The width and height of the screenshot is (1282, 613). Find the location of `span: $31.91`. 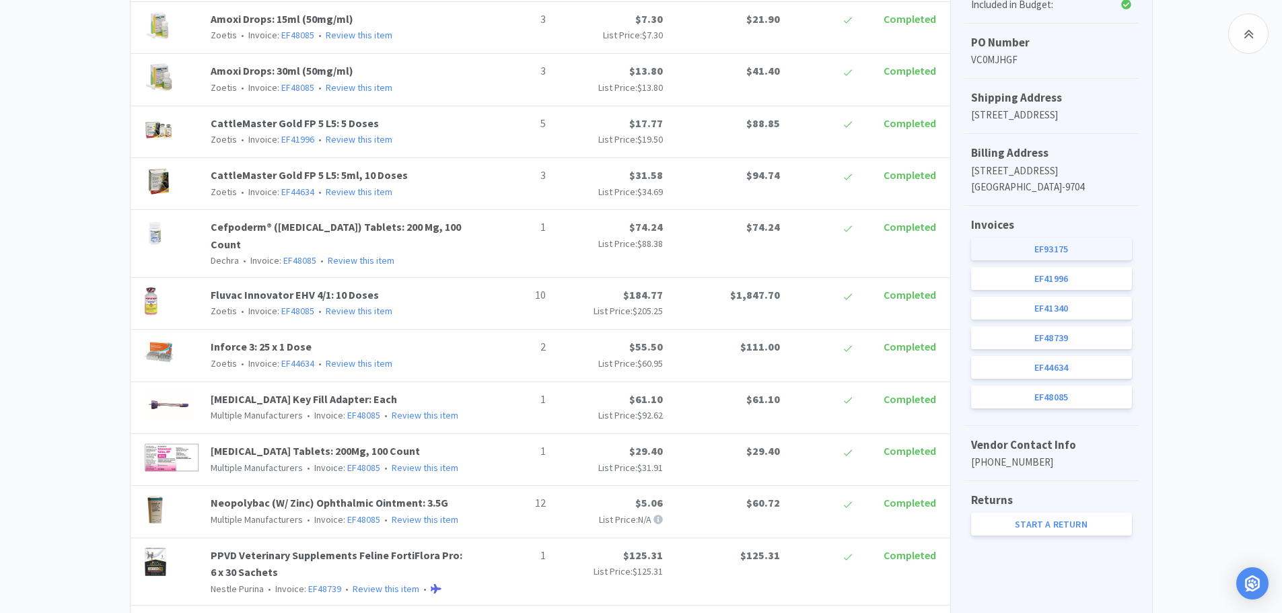

span: $31.91 is located at coordinates (650, 468).